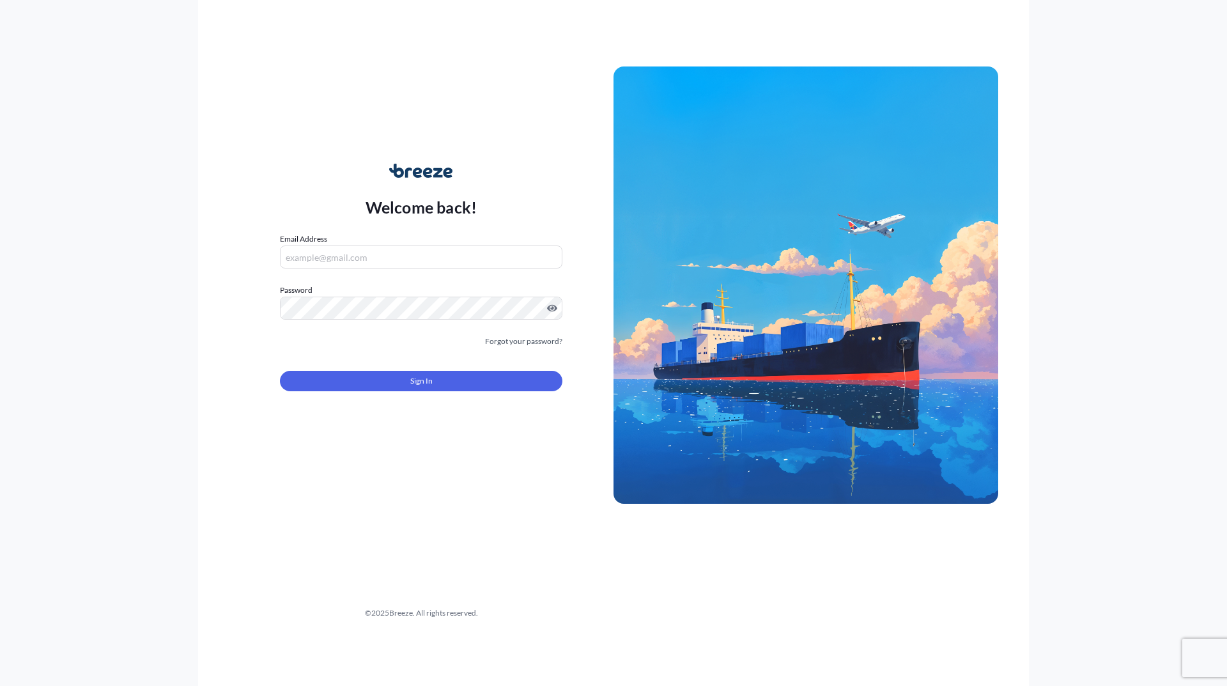  What do you see at coordinates (552, 308) in the screenshot?
I see `button: Show password` at bounding box center [552, 308].